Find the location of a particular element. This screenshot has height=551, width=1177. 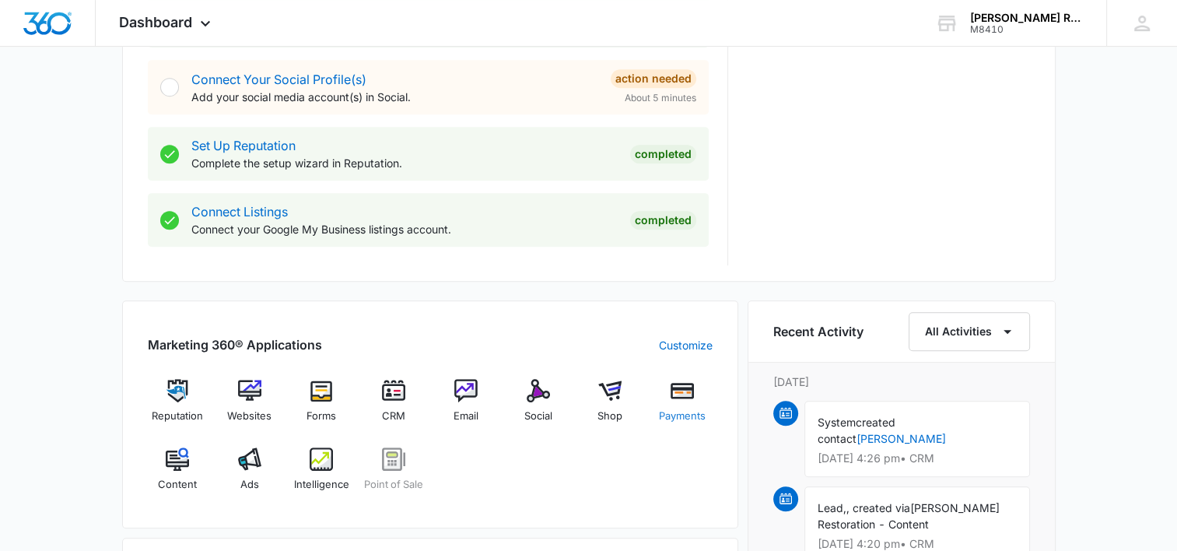

a: Websites is located at coordinates (249, 407).